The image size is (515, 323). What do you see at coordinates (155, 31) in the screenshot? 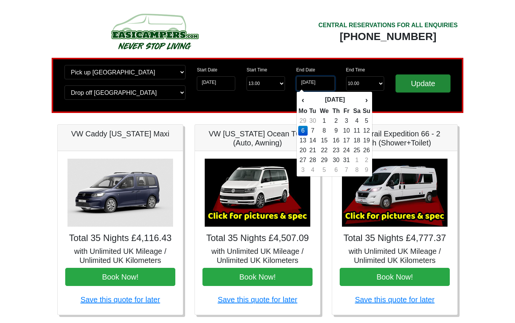
I see `img: campers-checkout-logo.png` at bounding box center [155, 31].